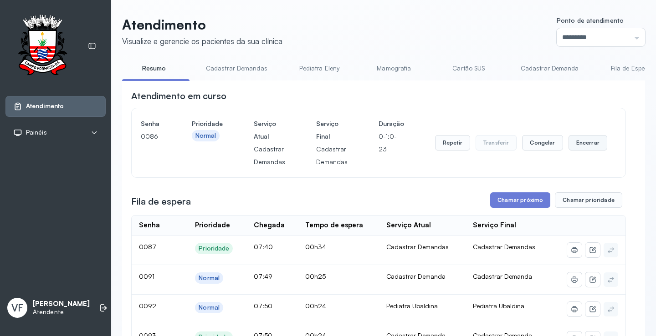 Image resolution: width=656 pixels, height=336 pixels. Describe the element at coordinates (496, 143) in the screenshot. I see `button: Transferir` at that location.